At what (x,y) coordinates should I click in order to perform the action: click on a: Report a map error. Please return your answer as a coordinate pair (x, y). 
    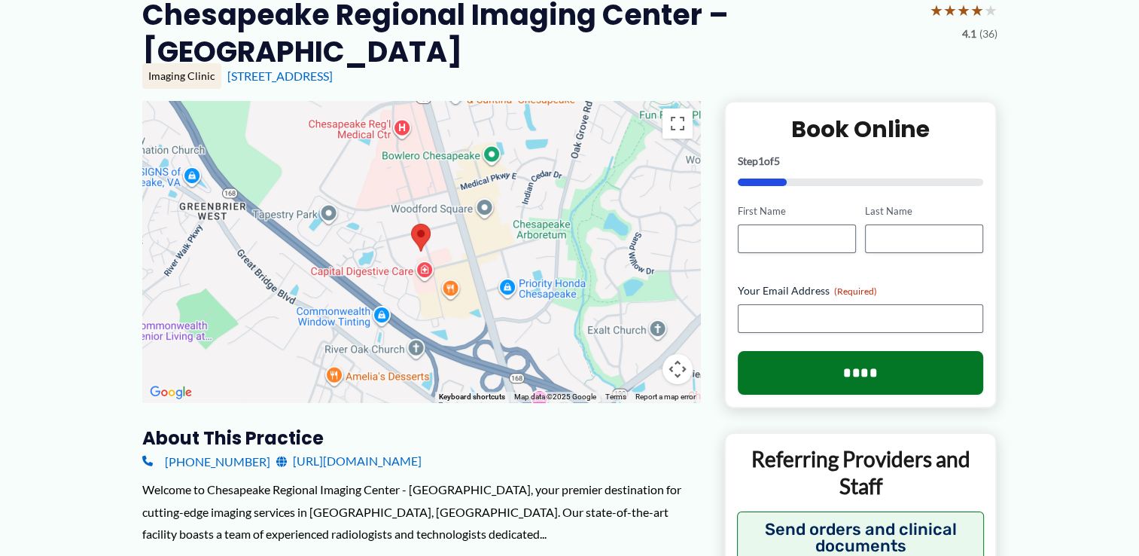
    Looking at the image, I should click on (666, 396).